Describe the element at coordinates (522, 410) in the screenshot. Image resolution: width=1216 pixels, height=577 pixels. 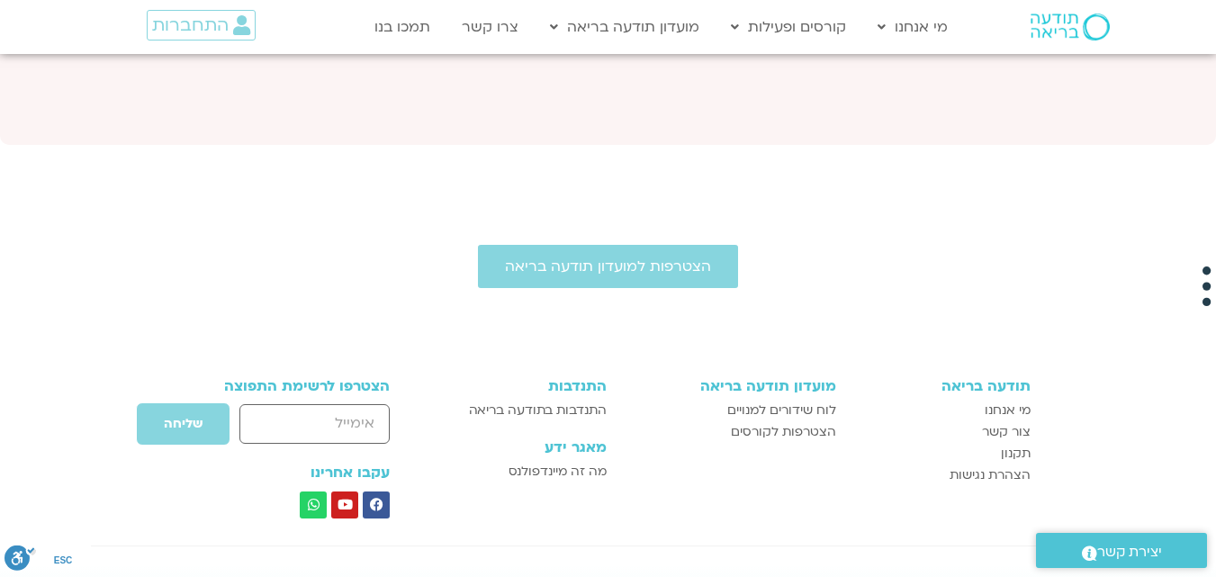
I see `a: התנדבות בתודעה בריאה` at that location.